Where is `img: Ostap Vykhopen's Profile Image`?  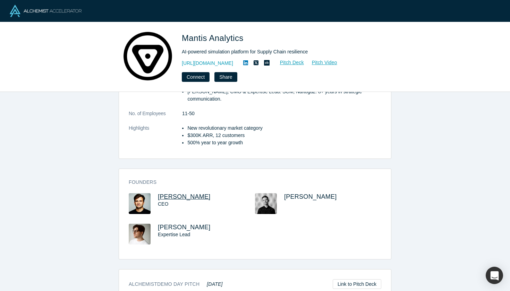 img: Ostap Vykhopen's Profile Image is located at coordinates (266, 204).